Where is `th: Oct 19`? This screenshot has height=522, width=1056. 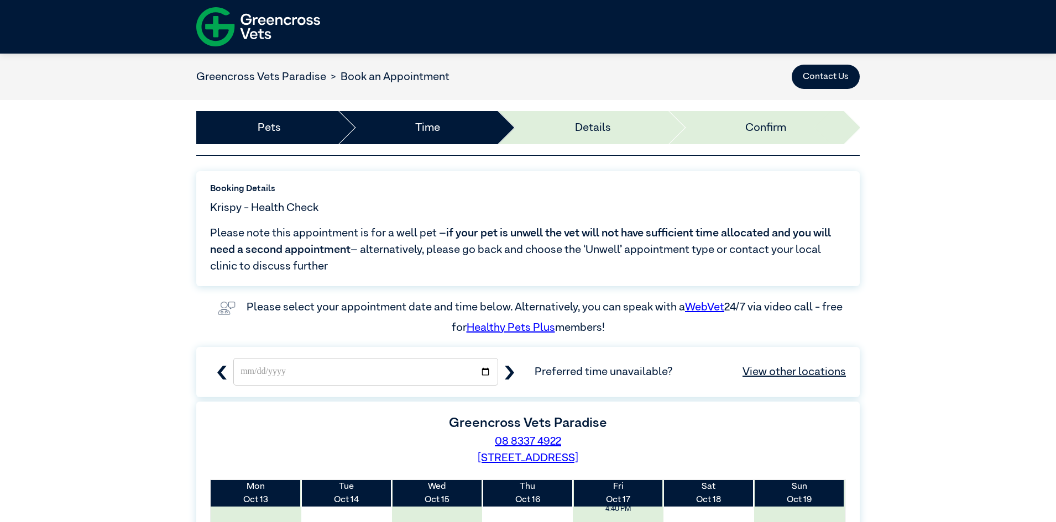 th: Oct 19 is located at coordinates (799, 494).